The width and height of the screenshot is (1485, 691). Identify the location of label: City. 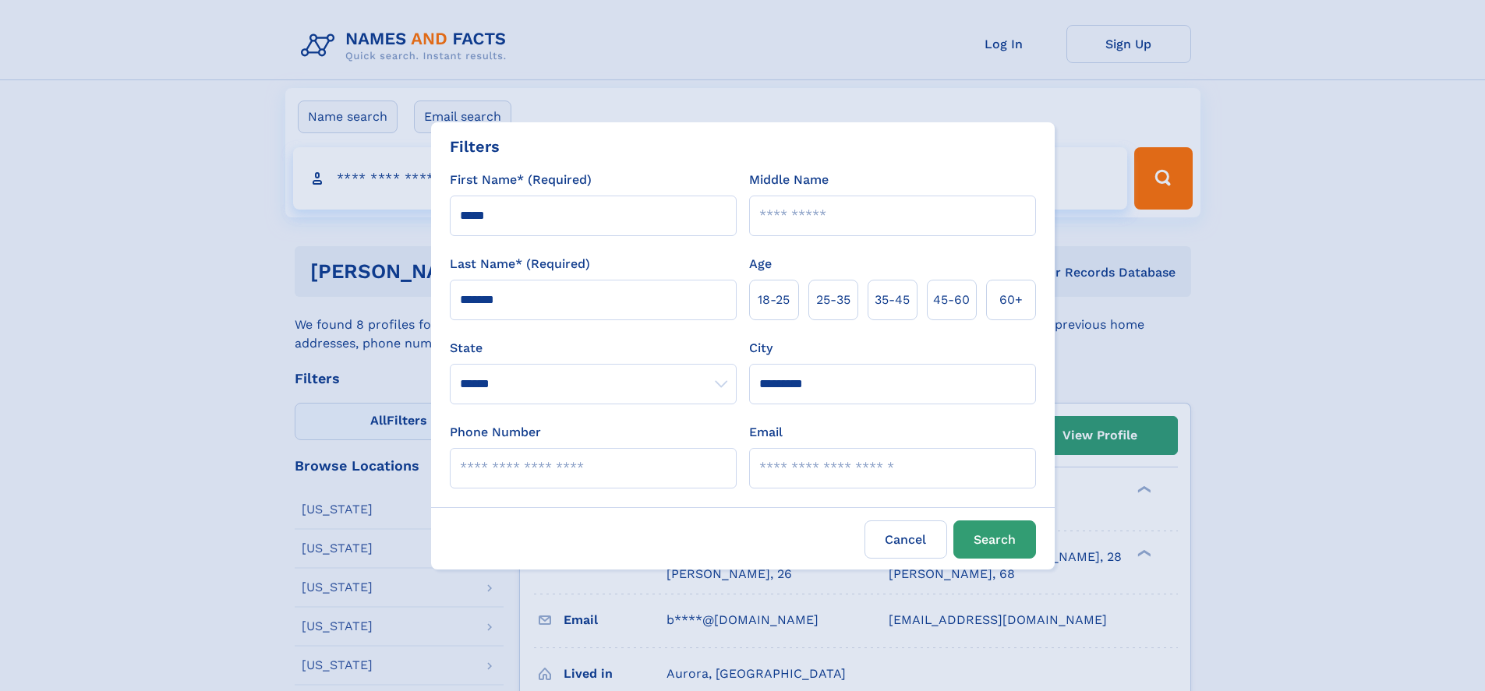
(761, 348).